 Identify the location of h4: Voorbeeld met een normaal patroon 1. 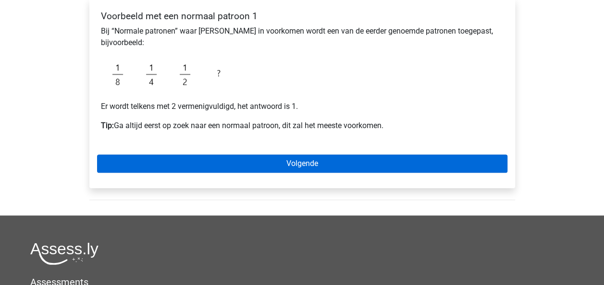
(302, 16).